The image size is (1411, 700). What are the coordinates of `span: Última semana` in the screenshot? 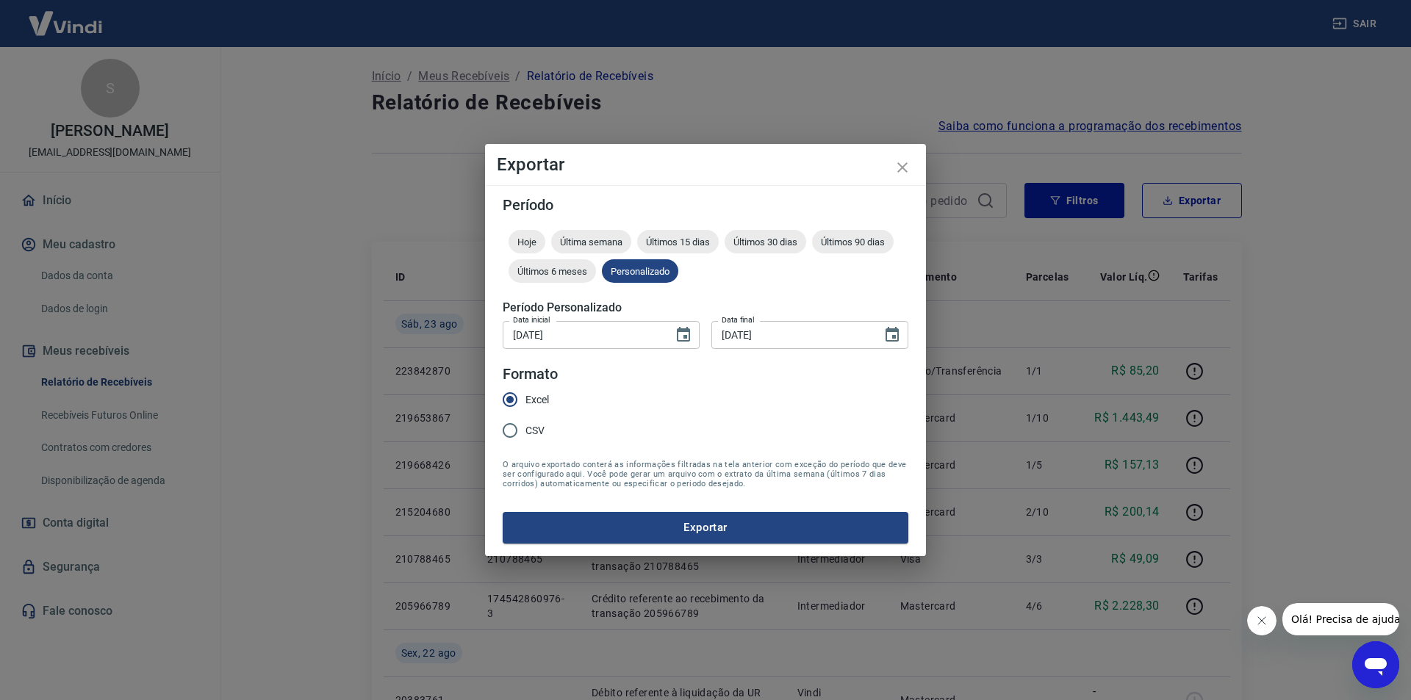 It's located at (591, 242).